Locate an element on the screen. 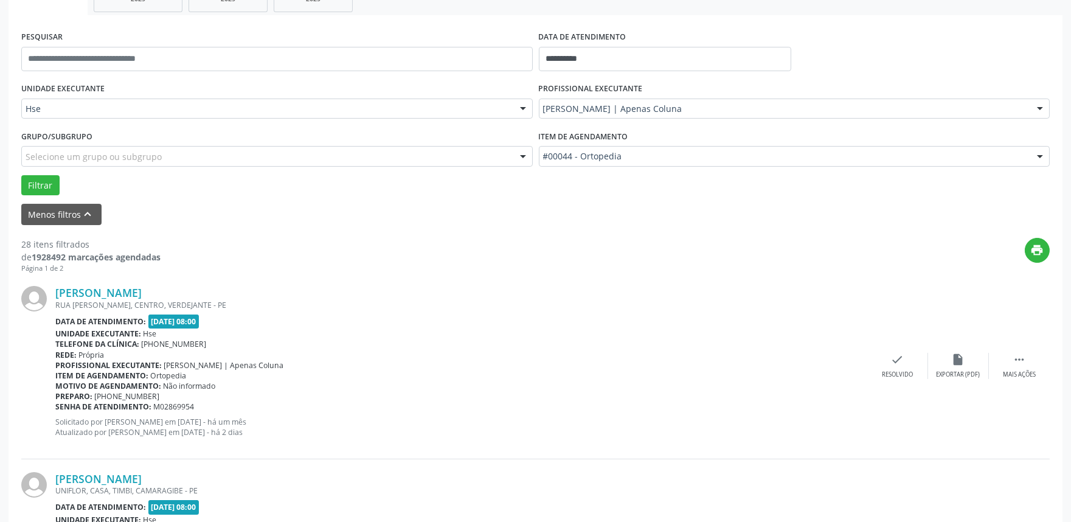 This screenshot has width=1071, height=522. button: print is located at coordinates (1037, 250).